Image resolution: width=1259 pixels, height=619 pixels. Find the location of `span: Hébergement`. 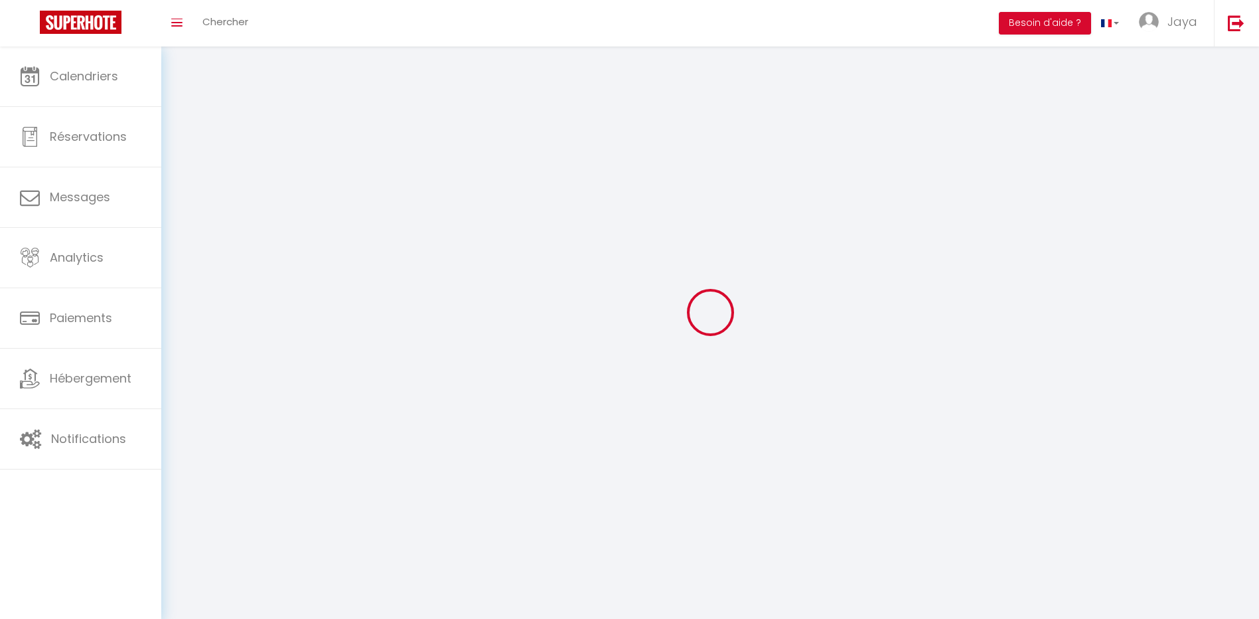

span: Hébergement is located at coordinates (90, 378).